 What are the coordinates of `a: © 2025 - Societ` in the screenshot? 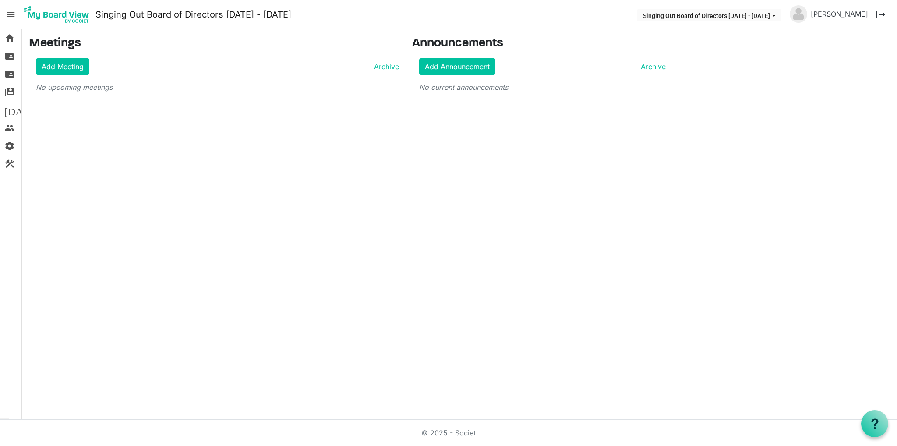 It's located at (449, 433).